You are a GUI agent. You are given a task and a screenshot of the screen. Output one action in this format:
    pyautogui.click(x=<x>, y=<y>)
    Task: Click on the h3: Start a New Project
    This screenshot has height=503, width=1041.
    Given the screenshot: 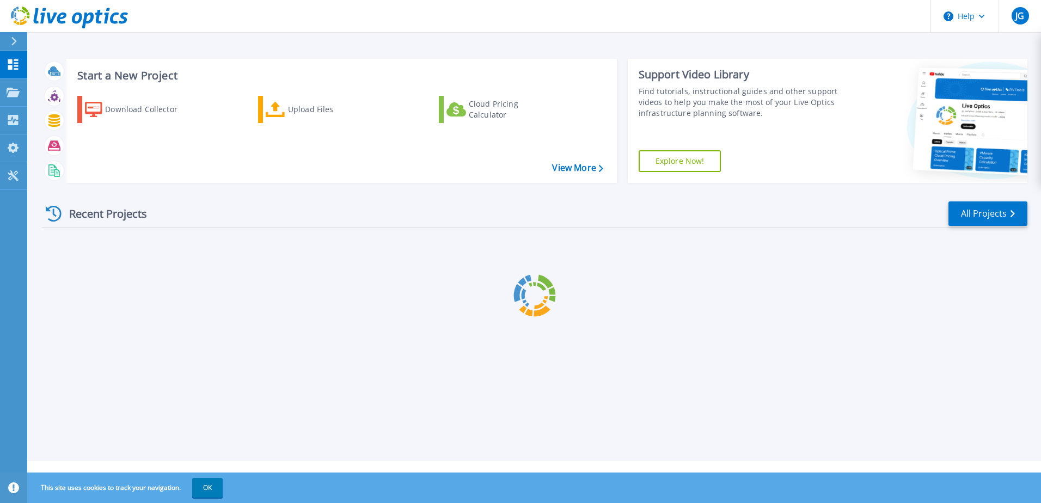 What is the action you would take?
    pyautogui.click(x=340, y=76)
    